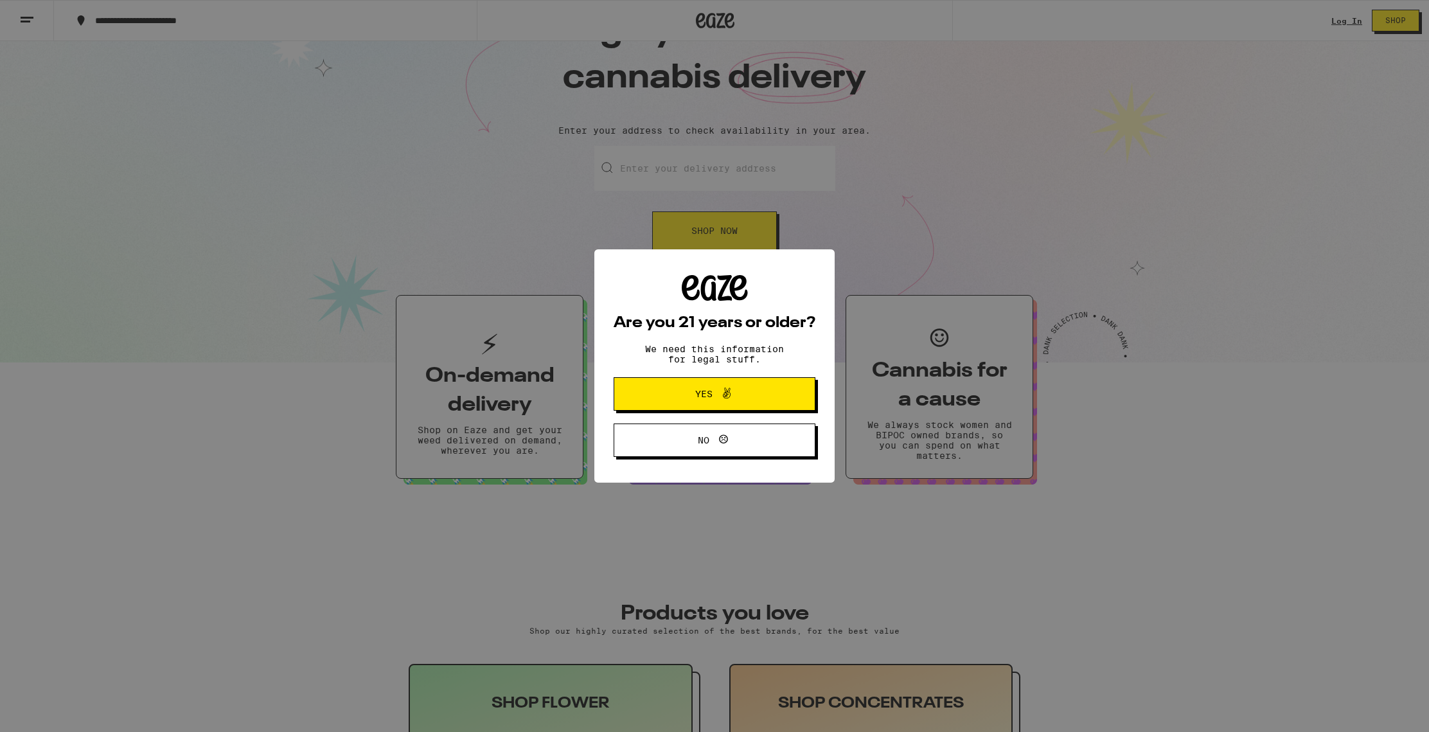  Describe the element at coordinates (715, 440) in the screenshot. I see `button: No` at that location.